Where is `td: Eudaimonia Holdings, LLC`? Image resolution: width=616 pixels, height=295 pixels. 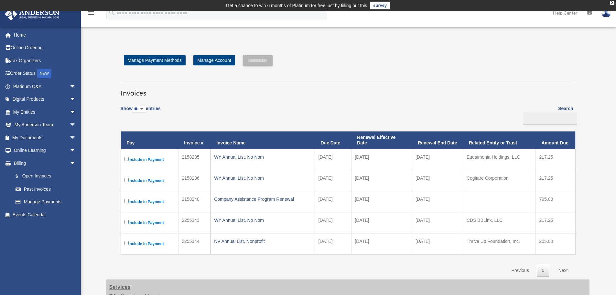
td: Eudaimonia Holdings, LLC is located at coordinates (500, 159).